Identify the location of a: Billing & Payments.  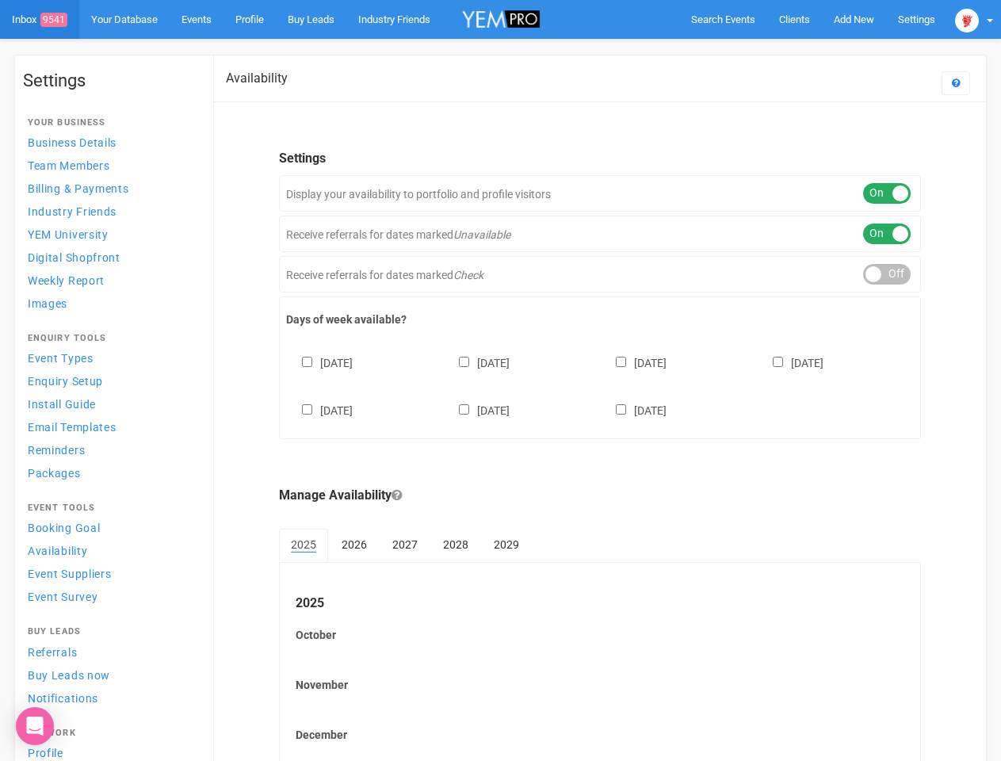
(110, 188).